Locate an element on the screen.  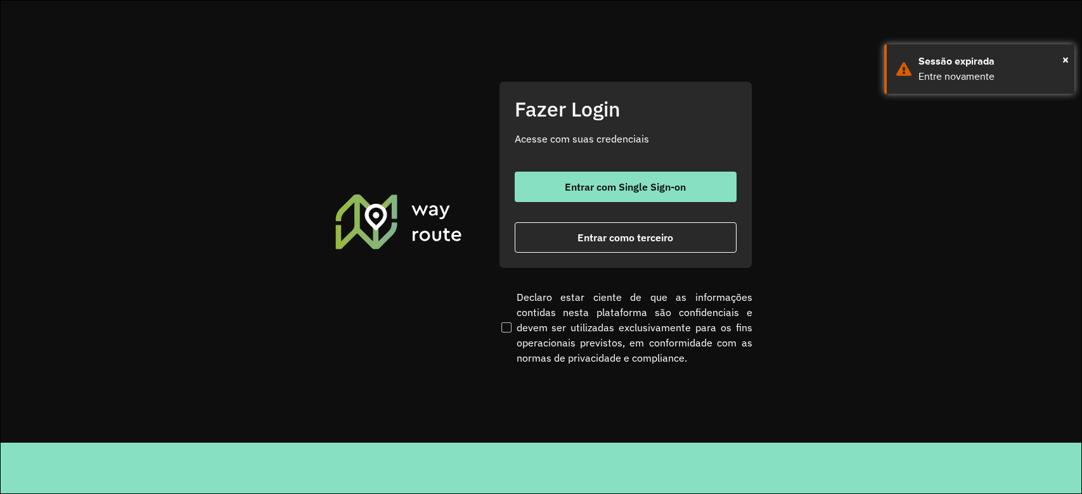
span: Entrar como terceiro is located at coordinates (625, 238).